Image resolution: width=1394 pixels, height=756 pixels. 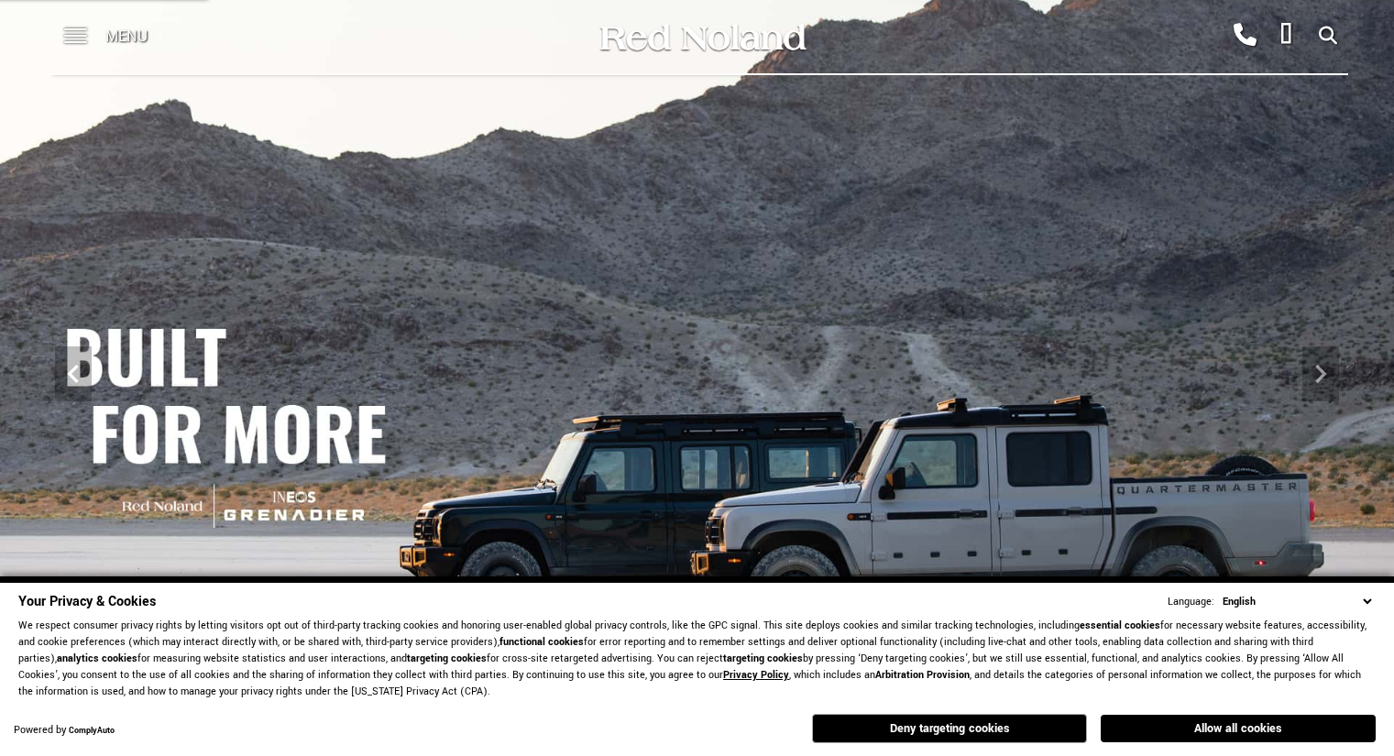 What do you see at coordinates (87, 601) in the screenshot?
I see `span: Your Privacy & Cookies` at bounding box center [87, 601].